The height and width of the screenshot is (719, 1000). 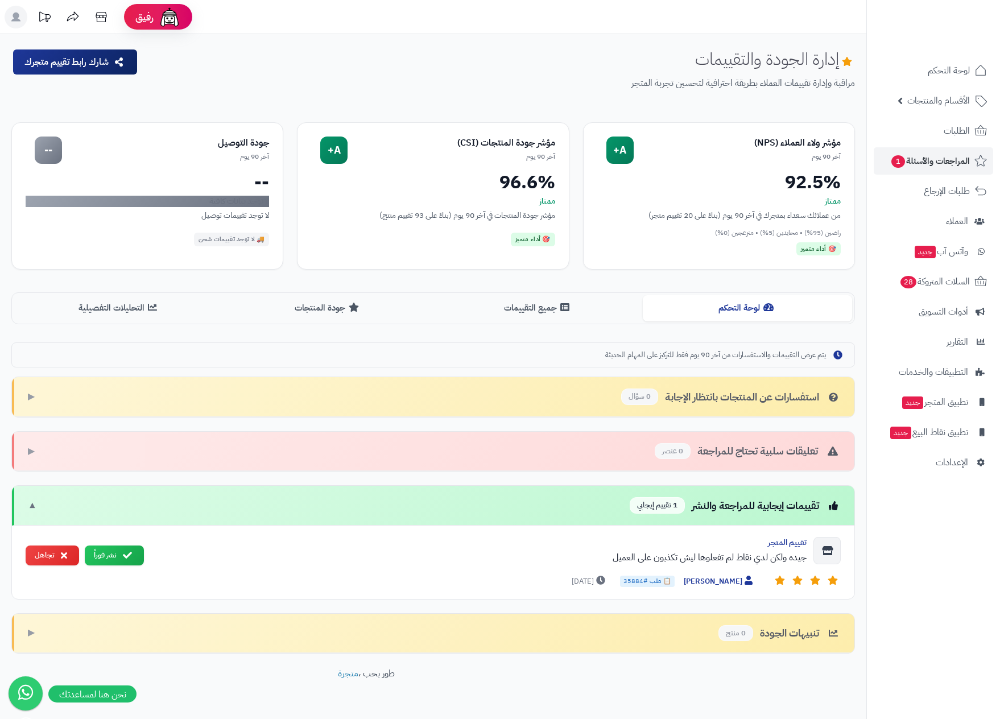 What do you see at coordinates (328, 308) in the screenshot?
I see `button: جودة المنتجات` at bounding box center [328, 308].